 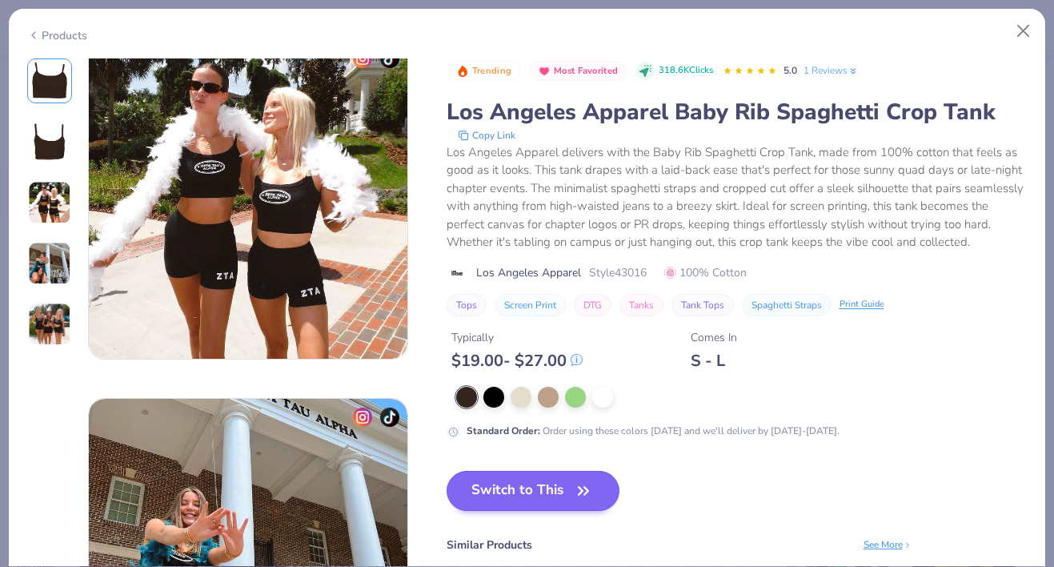 I want to click on span: 100% Cotton, so click(x=705, y=272).